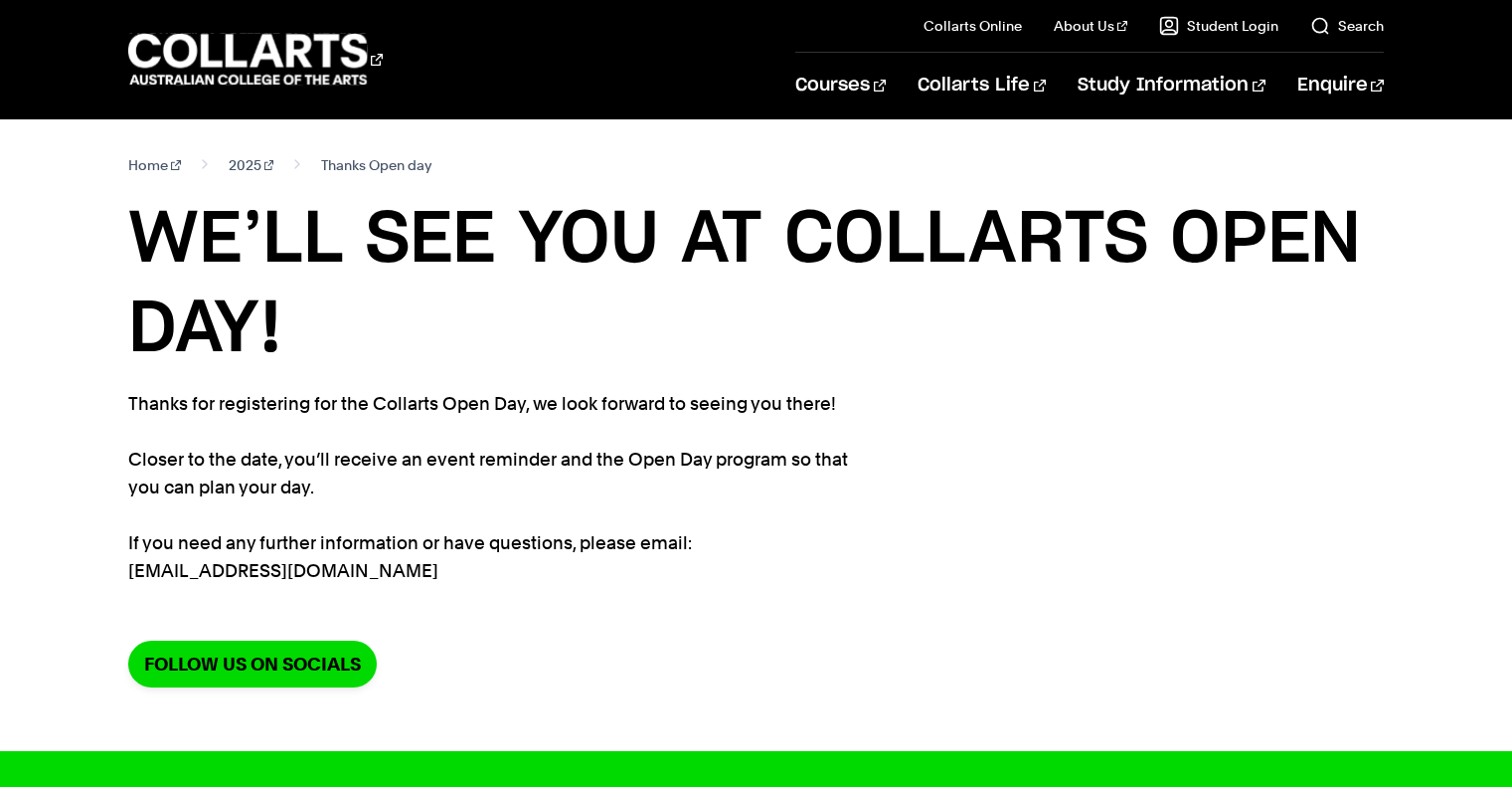 This screenshot has width=1512, height=787. Describe the element at coordinates (491, 487) in the screenshot. I see `p: Thanks for registering for the Collarts Open Day, we look forward to seeing you there! Closer to ...` at that location.